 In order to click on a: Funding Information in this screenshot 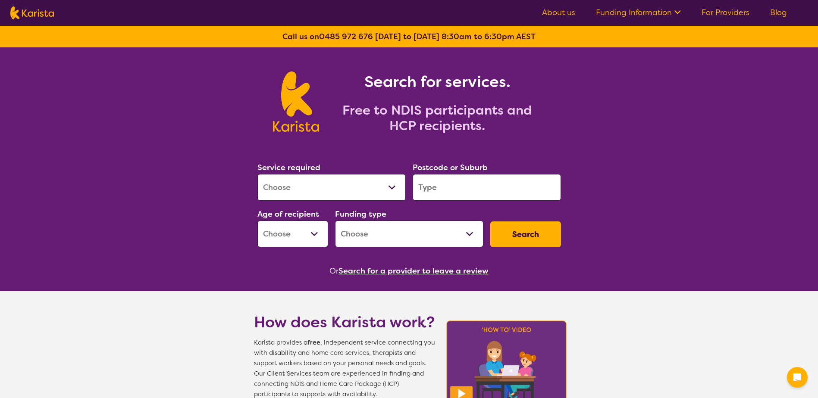, I will do `click(638, 13)`.